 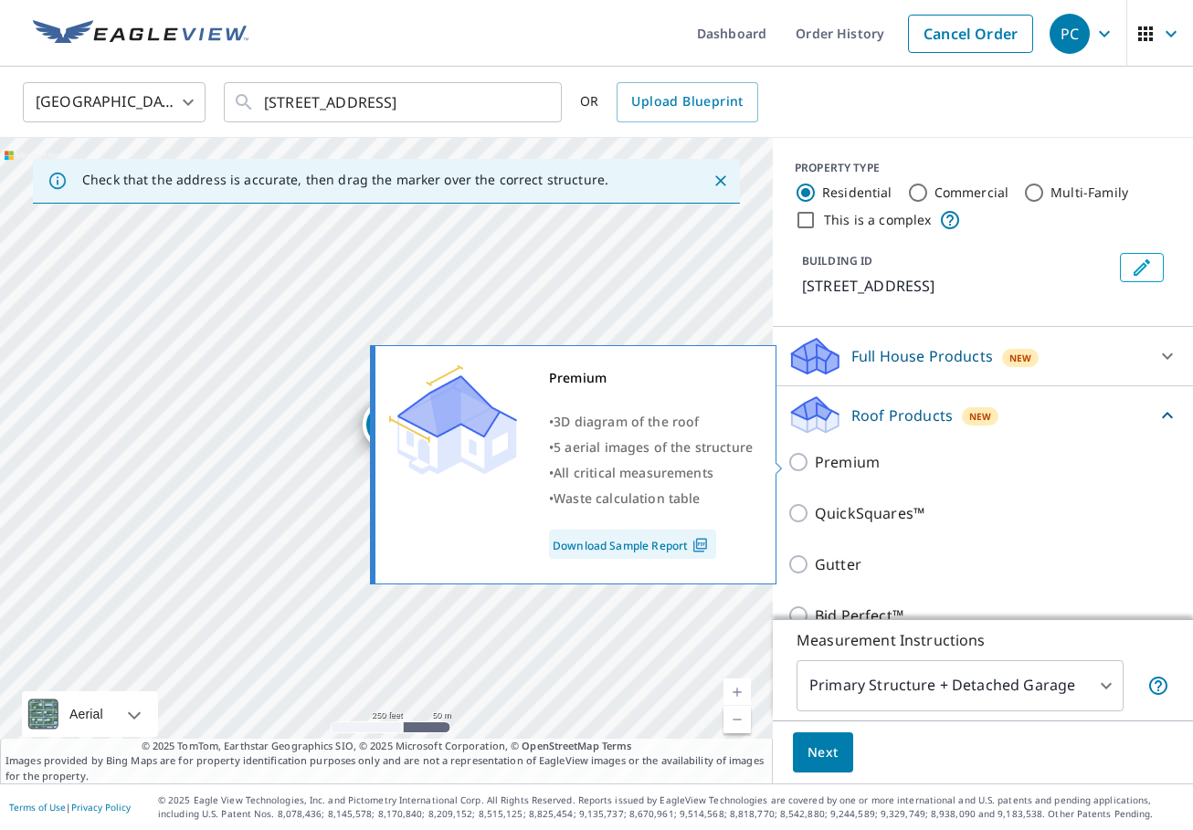 I want to click on button: Close, so click(x=721, y=181).